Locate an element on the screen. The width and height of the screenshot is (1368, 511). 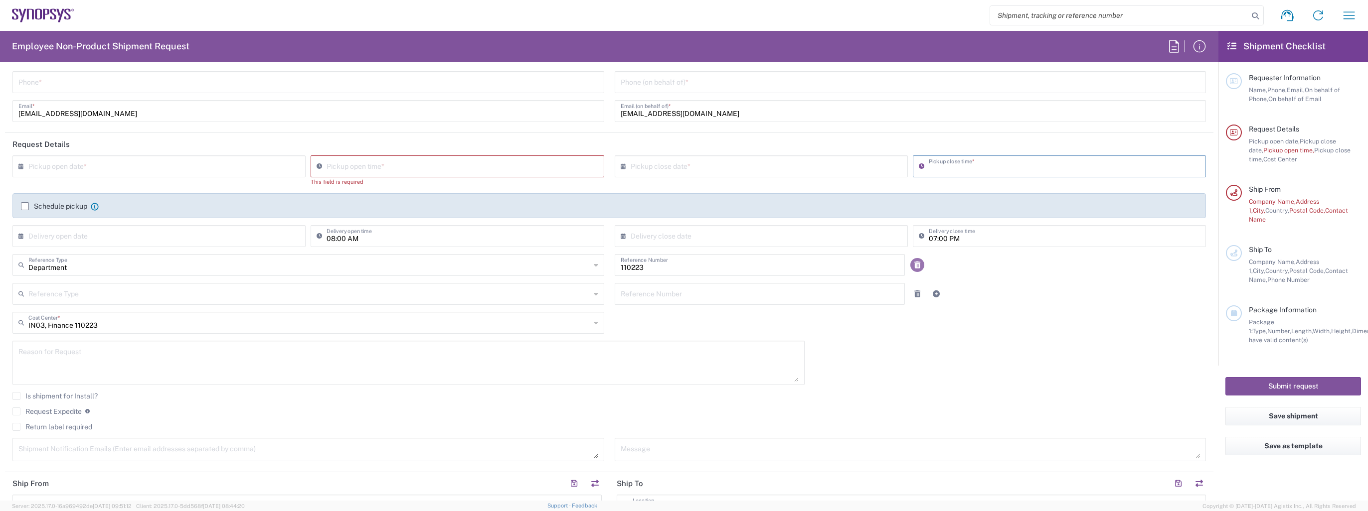
span: On behalf of Email is located at coordinates (1295, 99).